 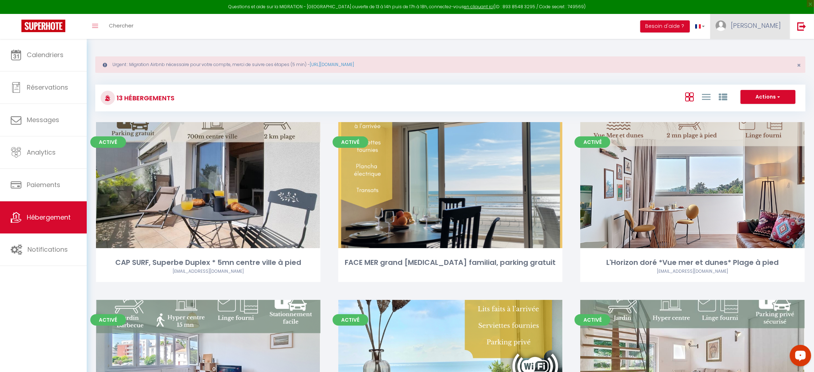 I want to click on a: Chercher, so click(x=121, y=26).